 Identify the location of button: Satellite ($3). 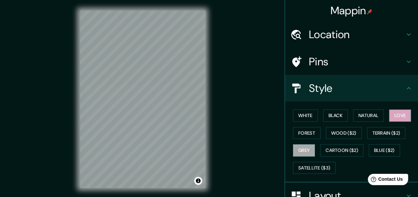
(314, 168).